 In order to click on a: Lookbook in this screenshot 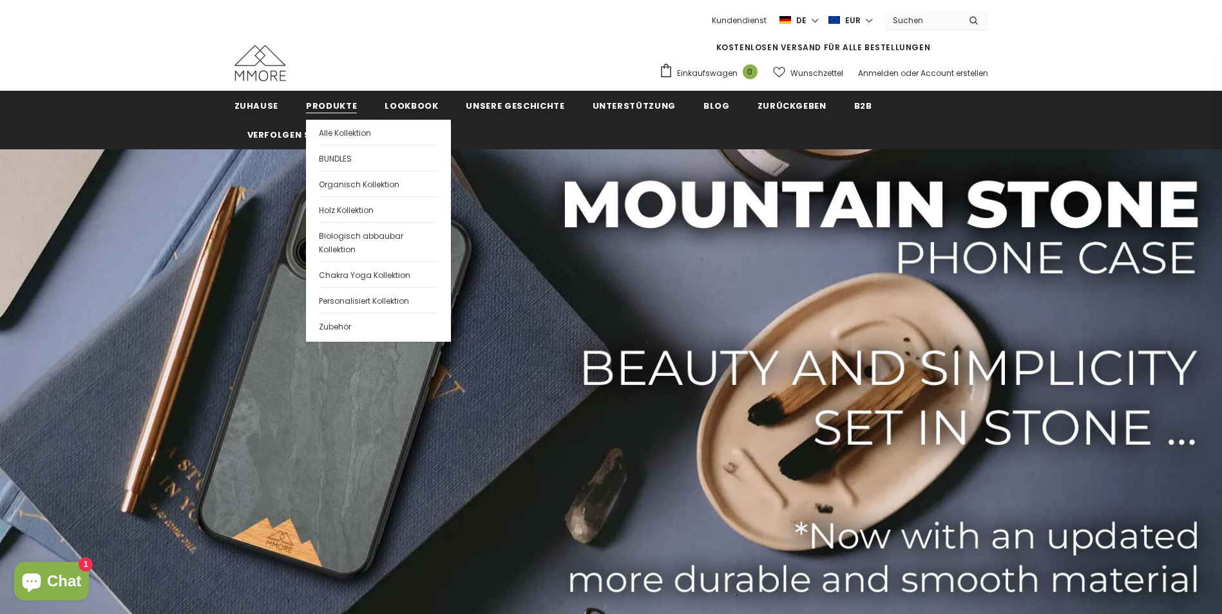, I will do `click(411, 105)`.